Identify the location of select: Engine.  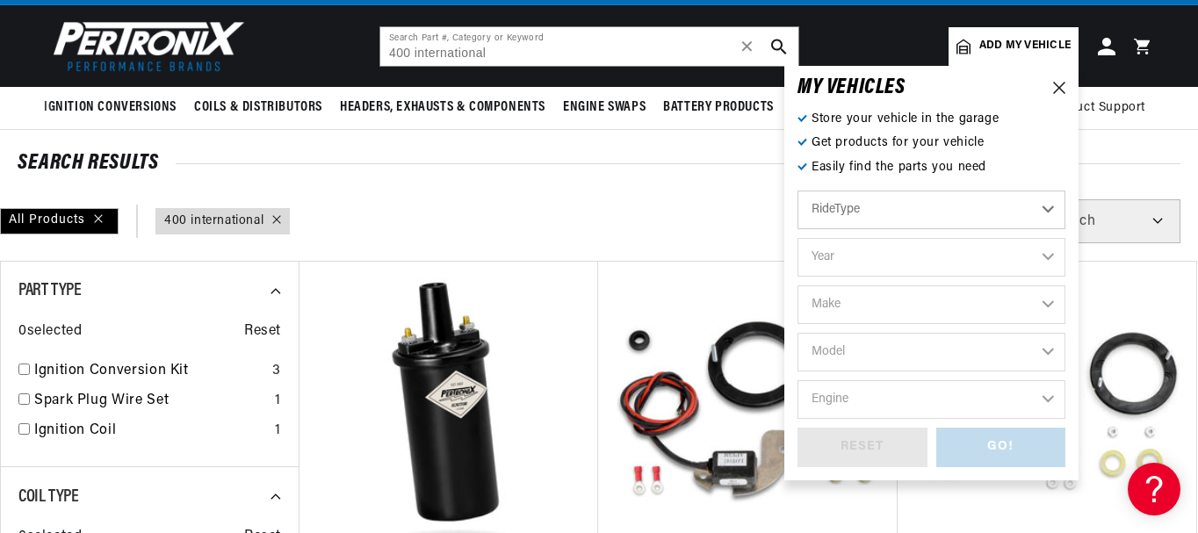
(931, 400).